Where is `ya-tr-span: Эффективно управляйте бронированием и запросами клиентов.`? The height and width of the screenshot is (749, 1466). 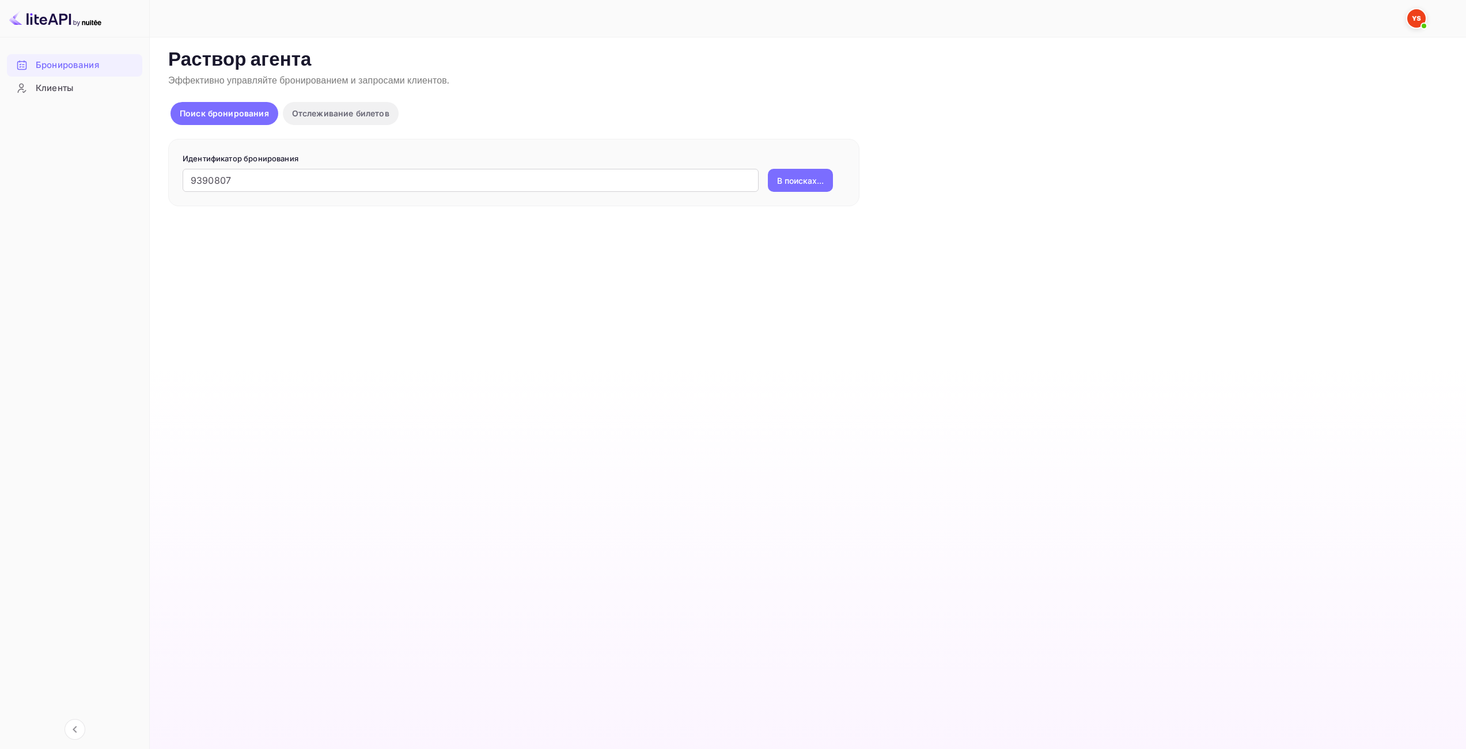 ya-tr-span: Эффективно управляйте бронированием и запросами клиентов. is located at coordinates (309, 81).